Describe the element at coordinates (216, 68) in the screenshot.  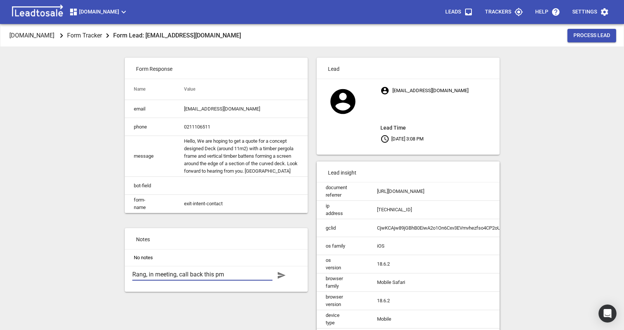
I see `p: Form Response` at that location.